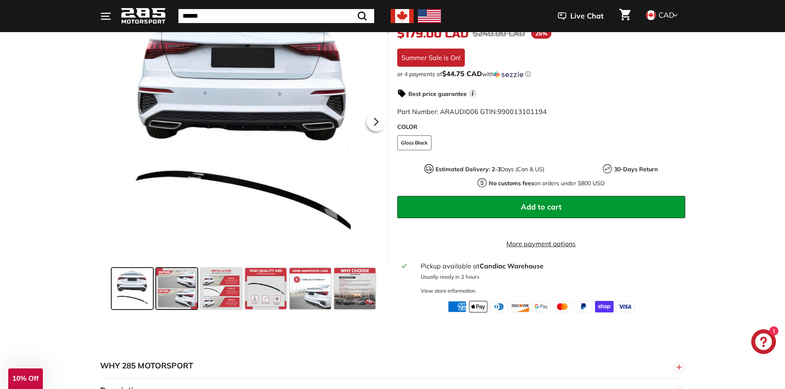 Image resolution: width=785 pixels, height=389 pixels. Describe the element at coordinates (666, 15) in the screenshot. I see `span: CAD` at that location.